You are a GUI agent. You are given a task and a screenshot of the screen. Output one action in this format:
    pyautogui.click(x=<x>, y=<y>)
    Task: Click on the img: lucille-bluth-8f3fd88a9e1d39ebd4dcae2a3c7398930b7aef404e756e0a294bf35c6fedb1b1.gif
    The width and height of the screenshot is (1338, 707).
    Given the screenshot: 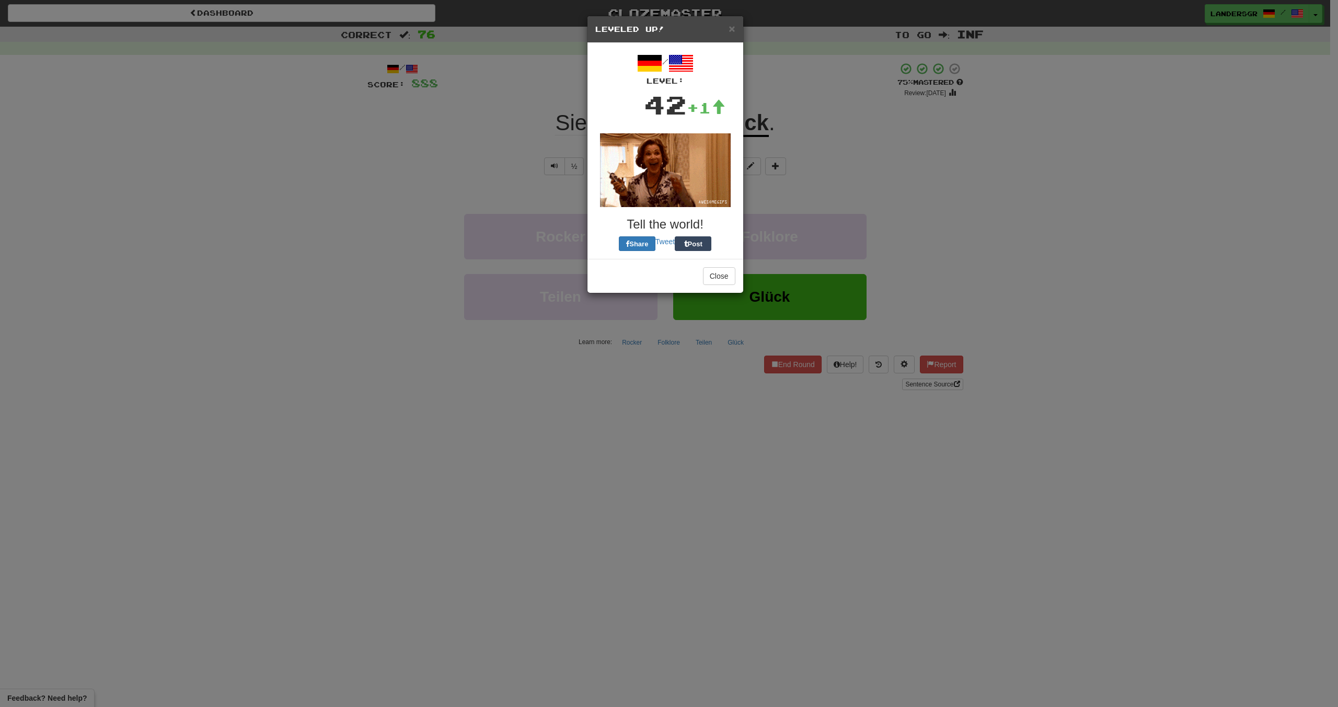 What is the action you would take?
    pyautogui.click(x=666, y=170)
    